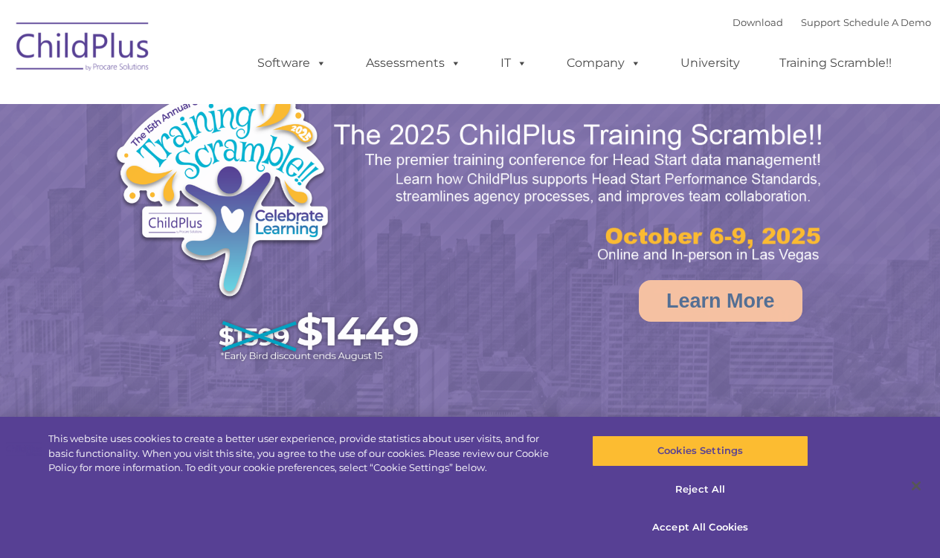 The height and width of the screenshot is (558, 940). Describe the element at coordinates (710, 63) in the screenshot. I see `a: University` at that location.